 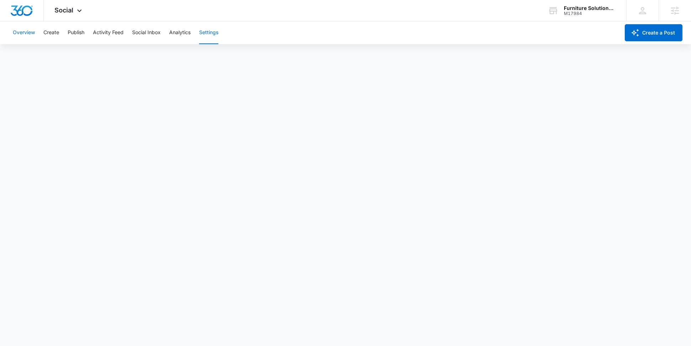 What do you see at coordinates (654, 33) in the screenshot?
I see `button: Create a Post` at bounding box center [654, 33].